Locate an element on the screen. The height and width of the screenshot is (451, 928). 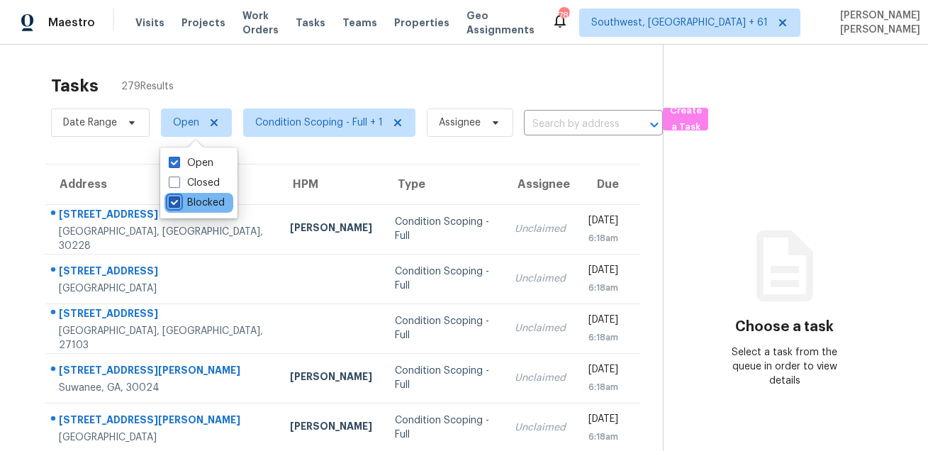
th: Type is located at coordinates (443, 184).